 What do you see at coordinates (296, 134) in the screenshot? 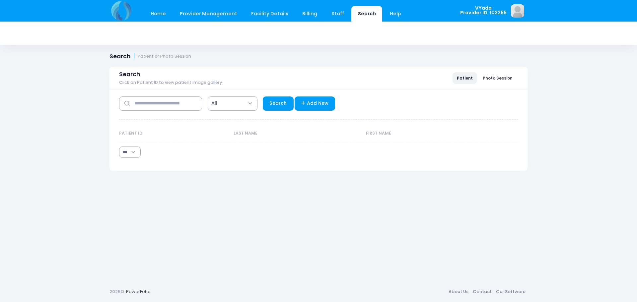
I see `th: Last Name` at bounding box center [296, 134].